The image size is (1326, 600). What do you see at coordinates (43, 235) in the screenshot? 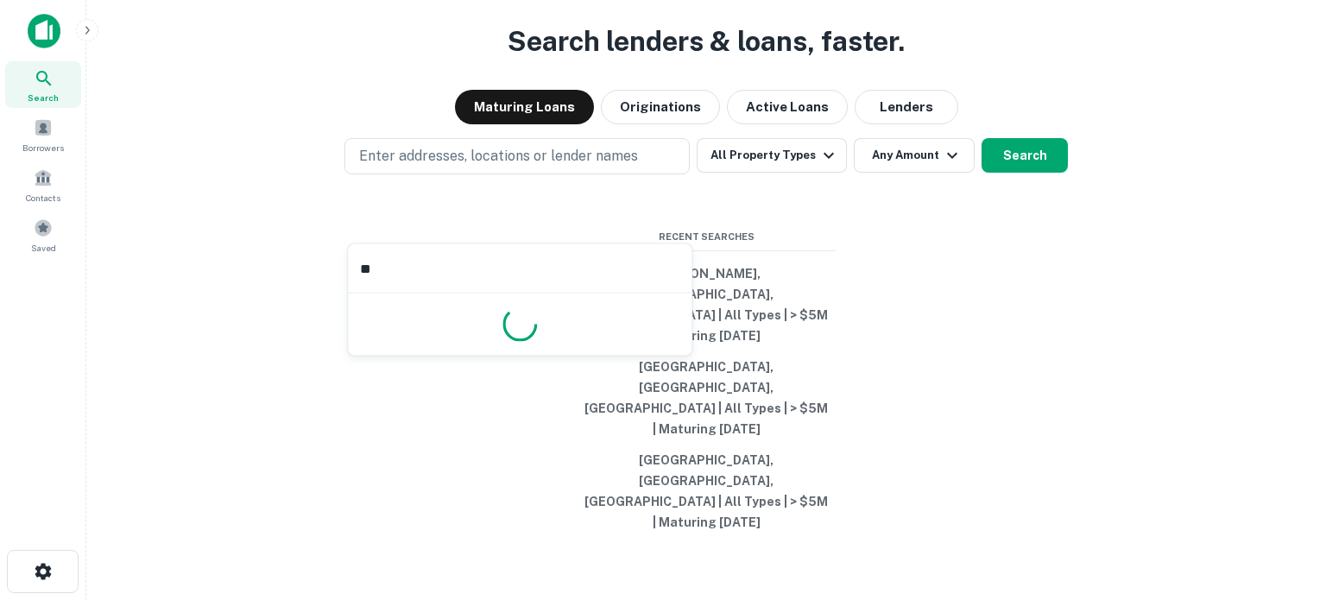
I see `div: Saved` at bounding box center [43, 235].